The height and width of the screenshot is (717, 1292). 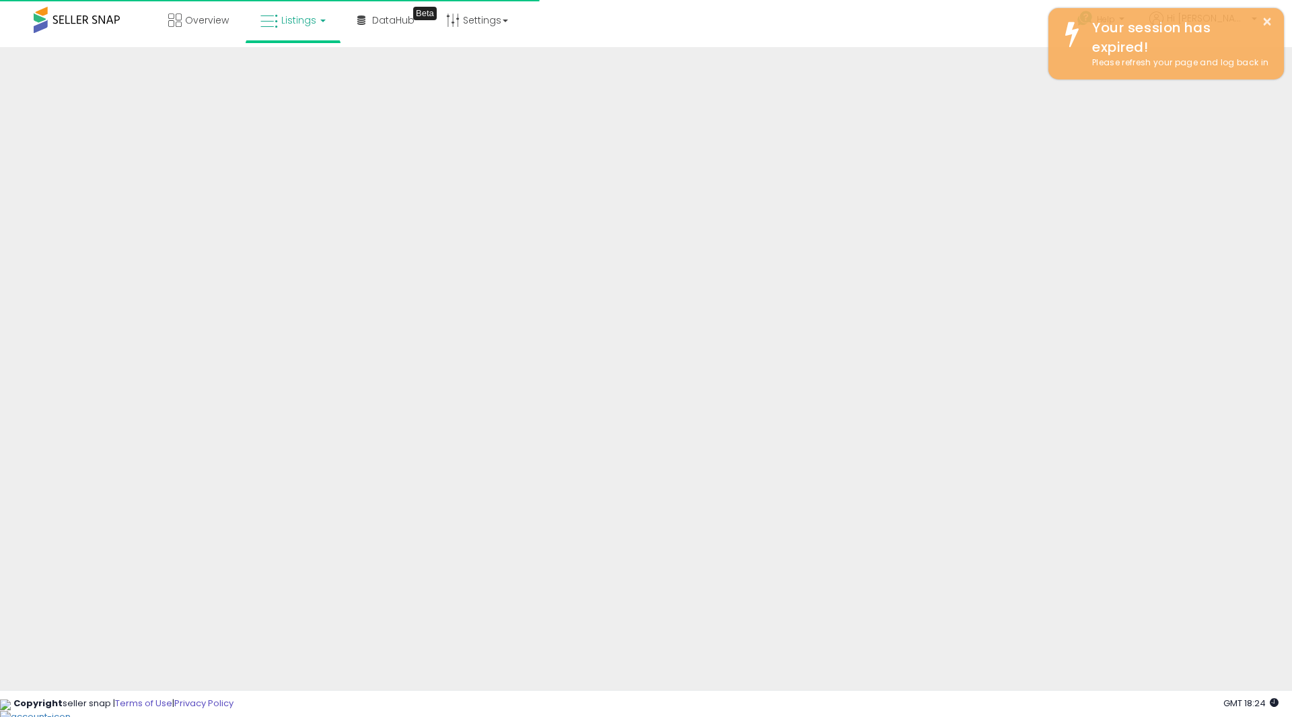 What do you see at coordinates (207, 20) in the screenshot?
I see `span: Overview` at bounding box center [207, 20].